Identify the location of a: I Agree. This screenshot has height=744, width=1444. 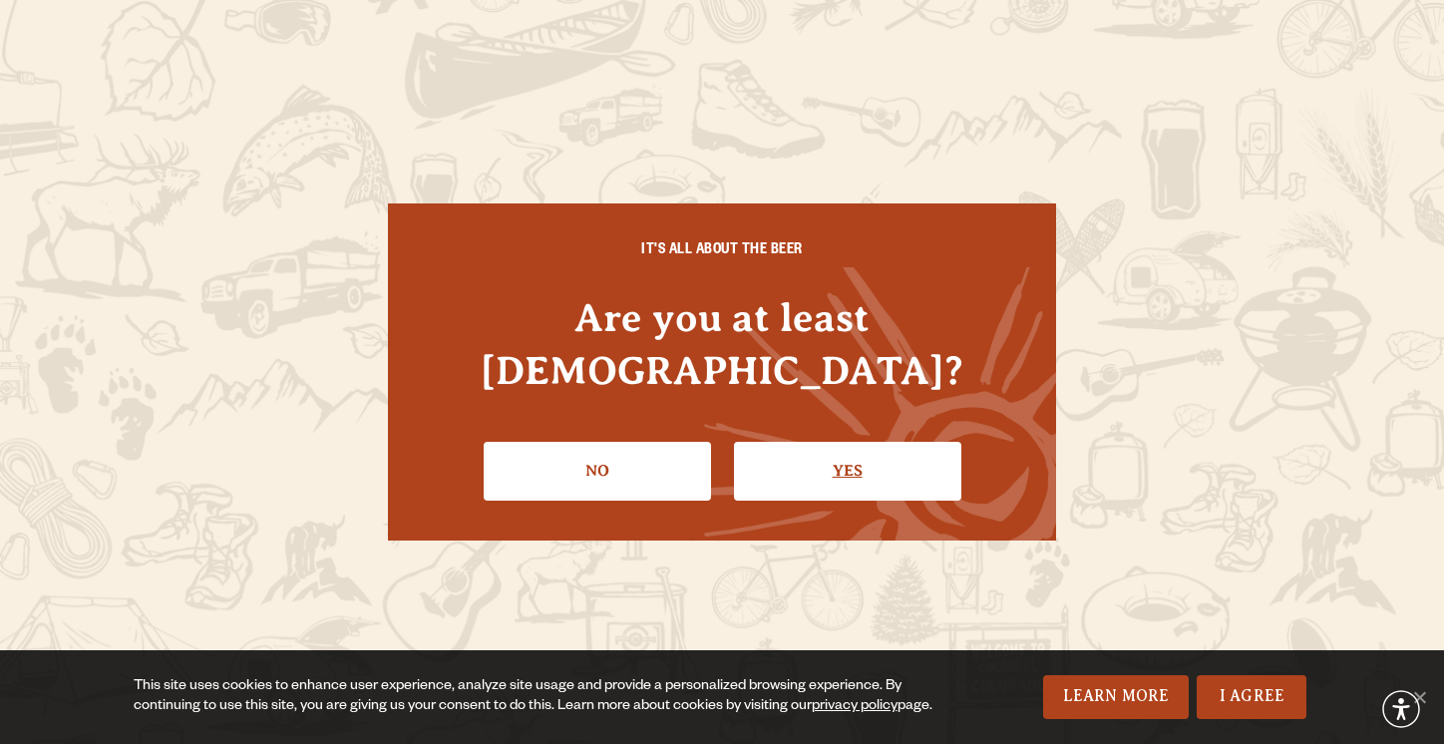
(1252, 697).